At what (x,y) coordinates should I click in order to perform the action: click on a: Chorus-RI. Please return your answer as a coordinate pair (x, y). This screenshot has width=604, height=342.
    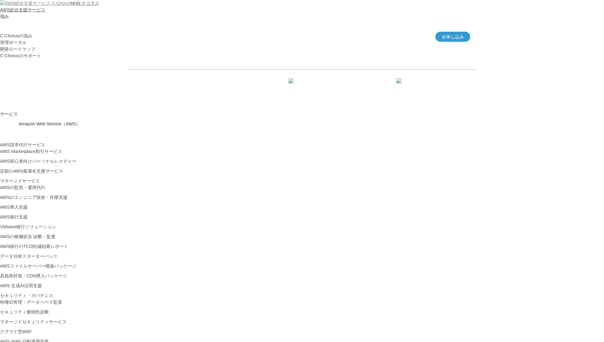
    Looking at the image, I should click on (416, 37).